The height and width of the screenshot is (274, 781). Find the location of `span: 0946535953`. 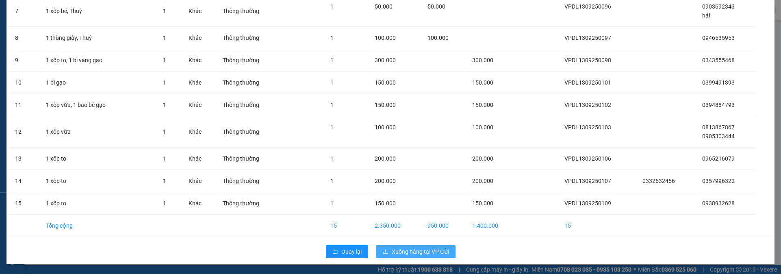

span: 0946535953 is located at coordinates (719, 38).